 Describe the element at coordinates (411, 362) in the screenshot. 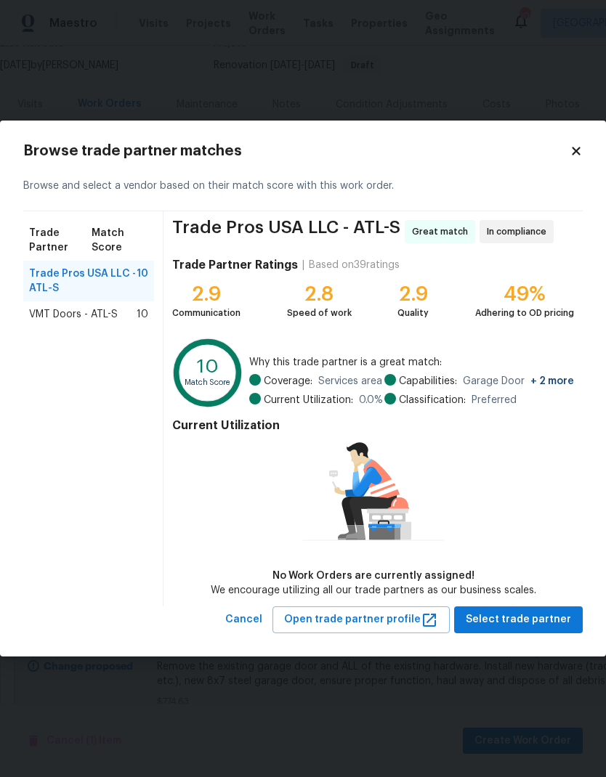

I see `span: Why this trade partner is a great match:` at that location.